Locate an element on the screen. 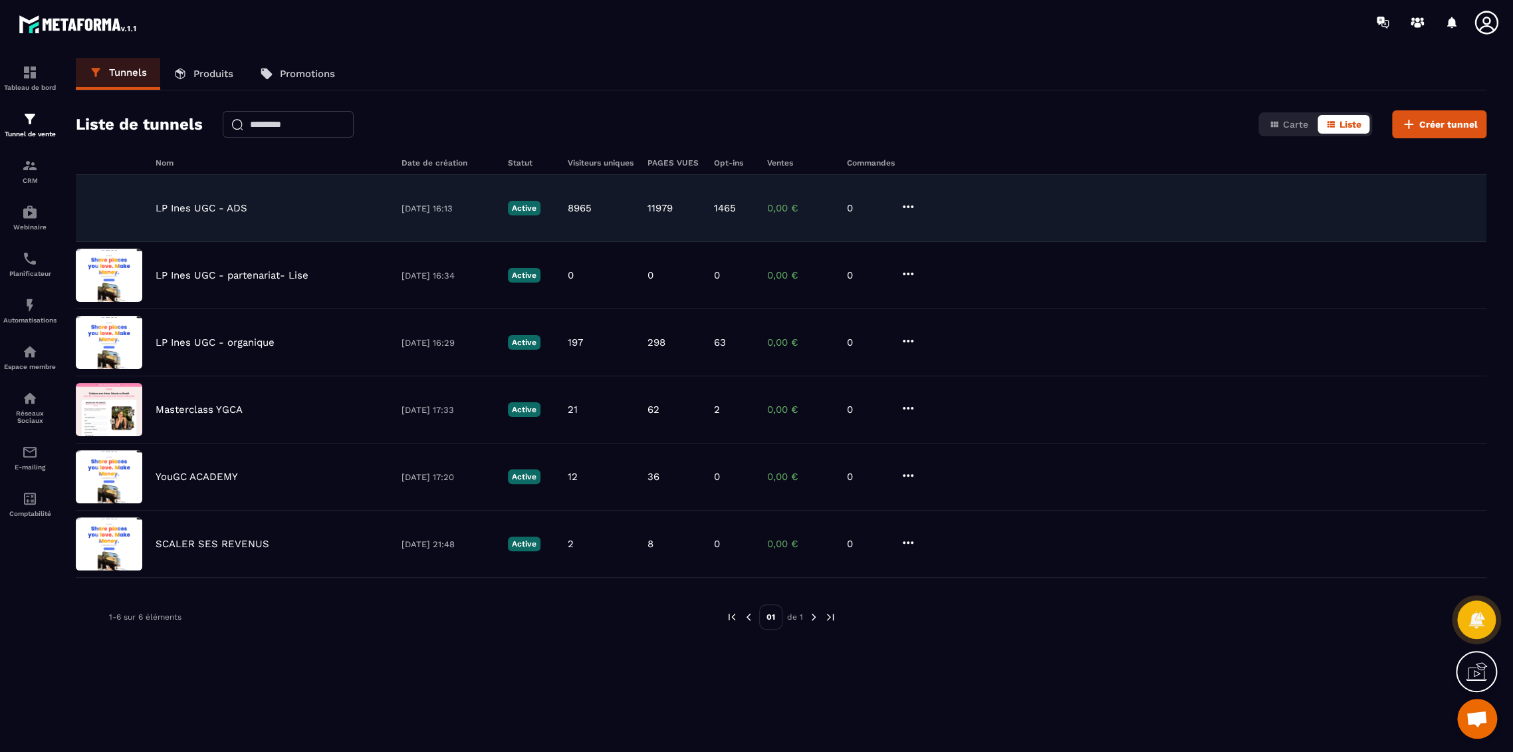  img: scheduler is located at coordinates (30, 259).